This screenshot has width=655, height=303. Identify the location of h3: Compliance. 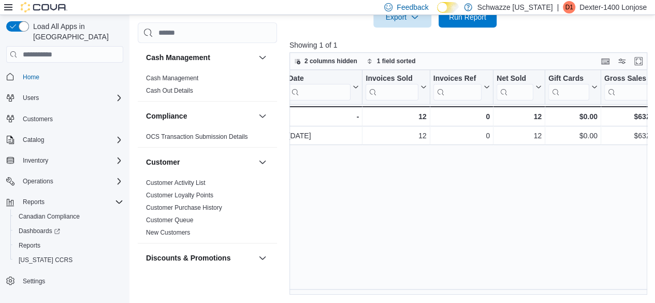
(166, 116).